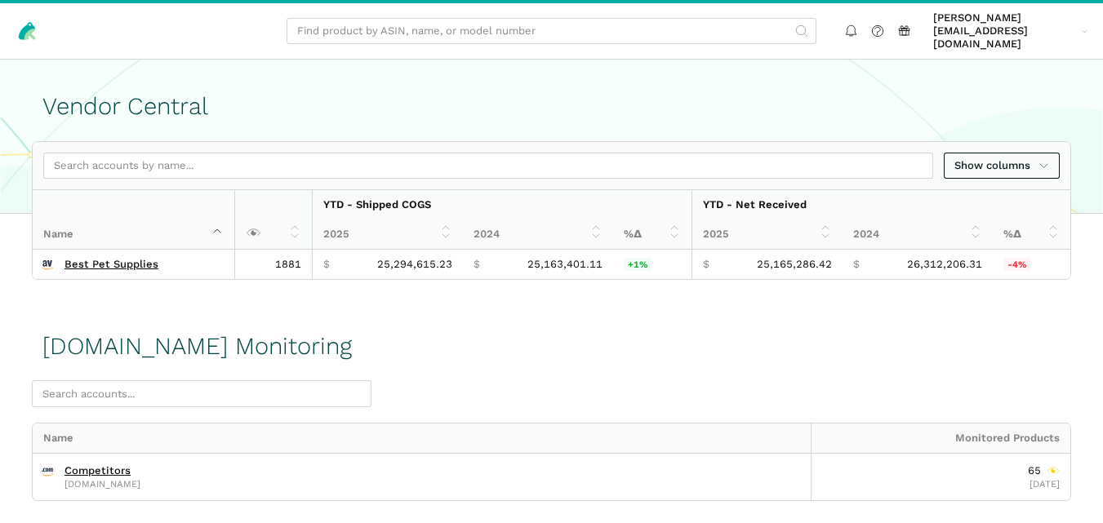 The height and width of the screenshot is (523, 1103). What do you see at coordinates (754, 204) in the screenshot?
I see `strong: YTD - Net Received` at bounding box center [754, 204].